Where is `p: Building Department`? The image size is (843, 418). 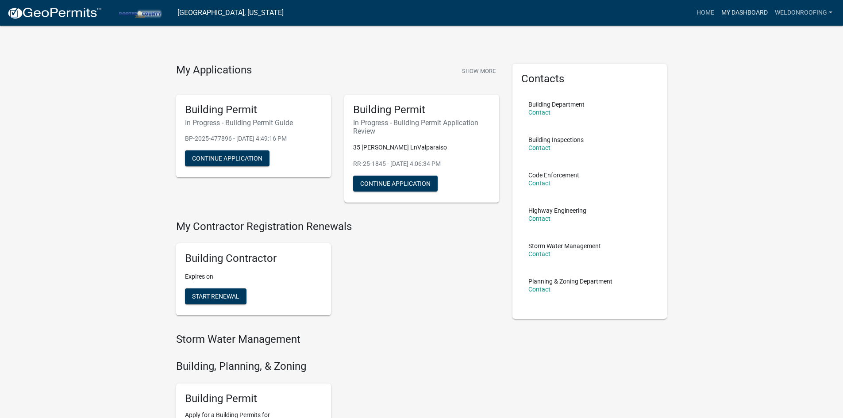 p: Building Department is located at coordinates (557, 104).